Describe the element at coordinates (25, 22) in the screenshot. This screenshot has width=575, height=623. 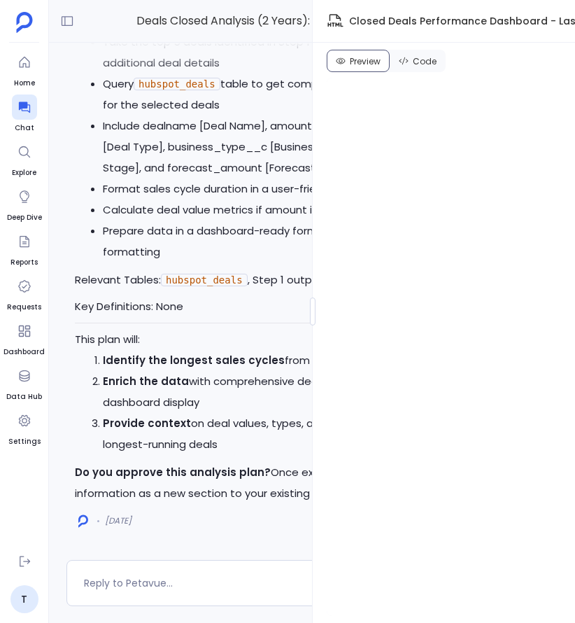
I see `img: petavue logo` at that location.